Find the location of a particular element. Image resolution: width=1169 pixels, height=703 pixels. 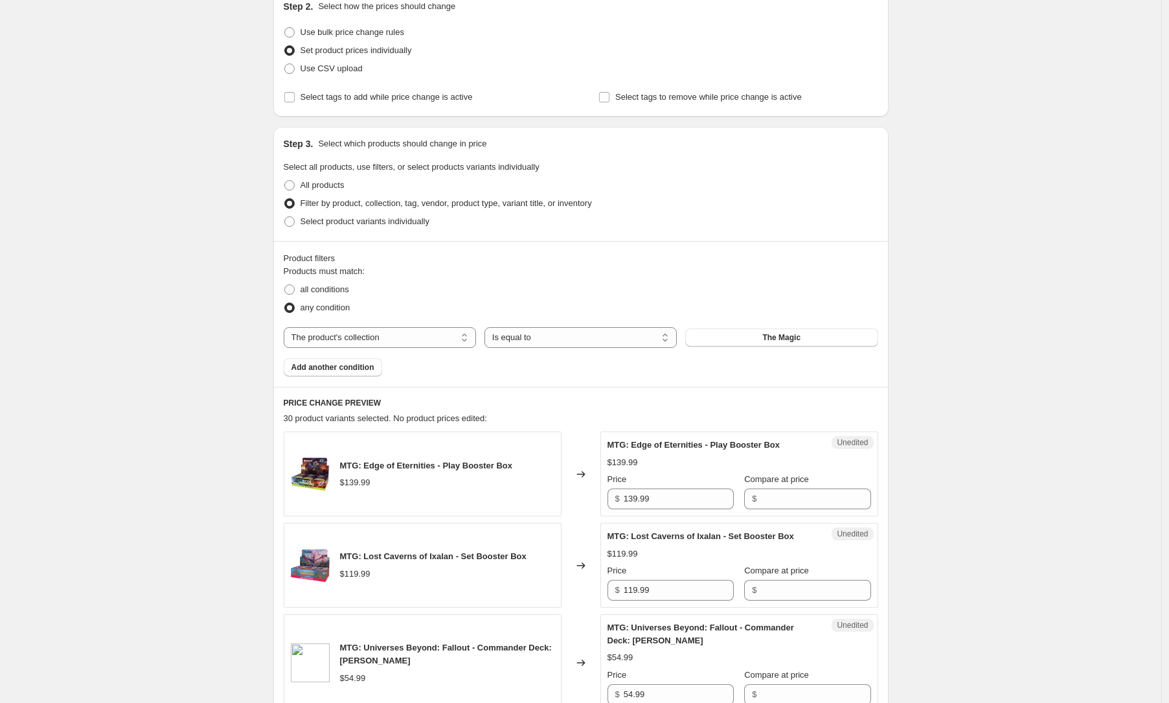

h2: Step 3. is located at coordinates (299, 144).